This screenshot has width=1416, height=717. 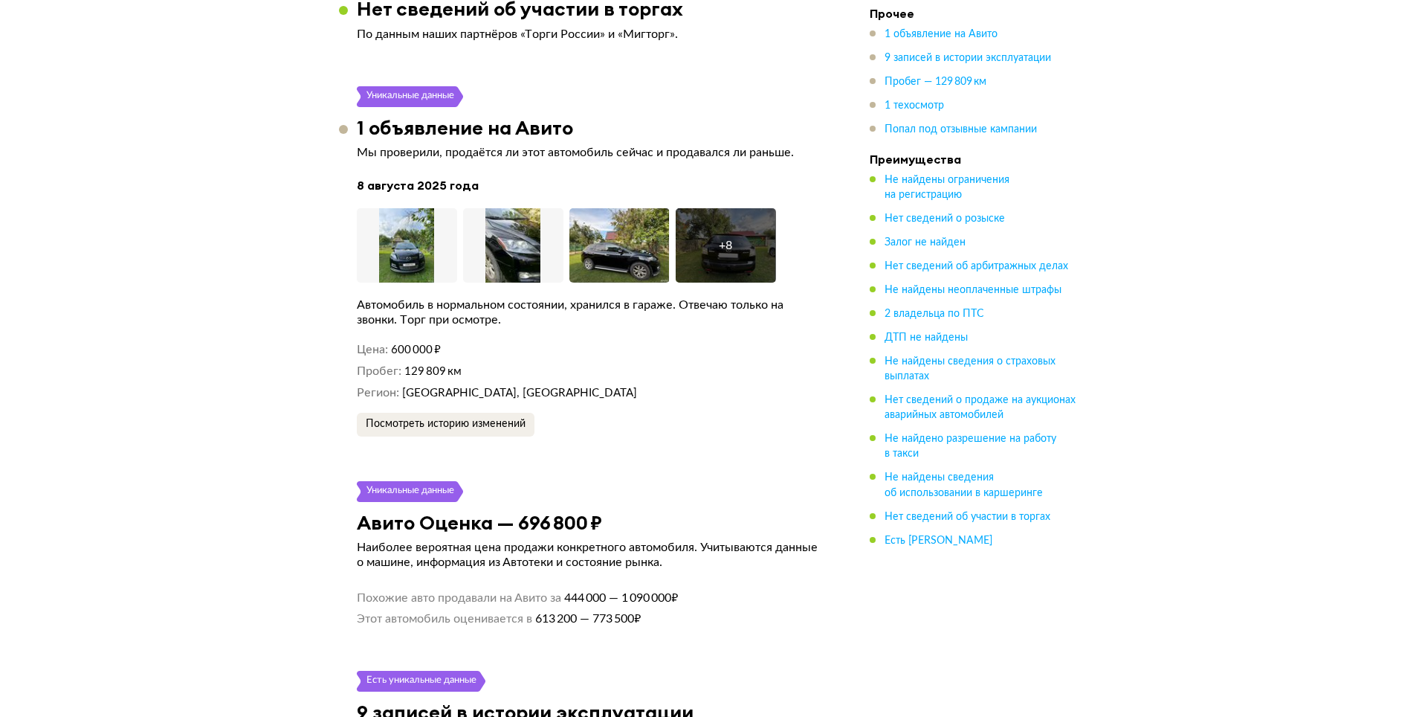 I want to click on dt: Цена, so click(x=372, y=349).